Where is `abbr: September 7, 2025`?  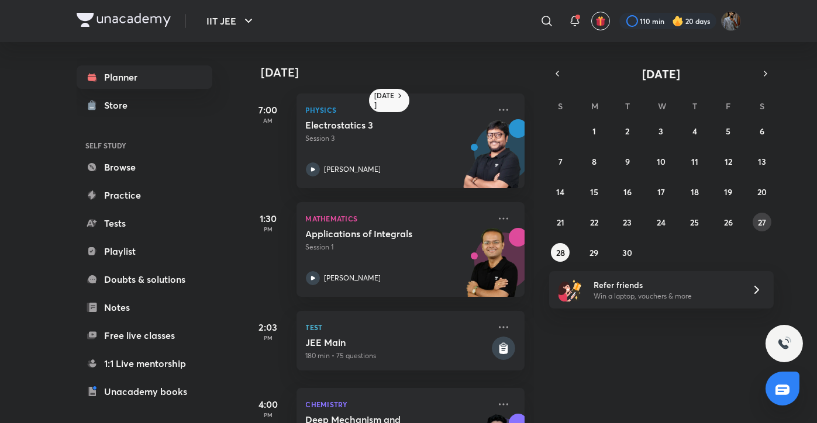 abbr: September 7, 2025 is located at coordinates (560, 161).